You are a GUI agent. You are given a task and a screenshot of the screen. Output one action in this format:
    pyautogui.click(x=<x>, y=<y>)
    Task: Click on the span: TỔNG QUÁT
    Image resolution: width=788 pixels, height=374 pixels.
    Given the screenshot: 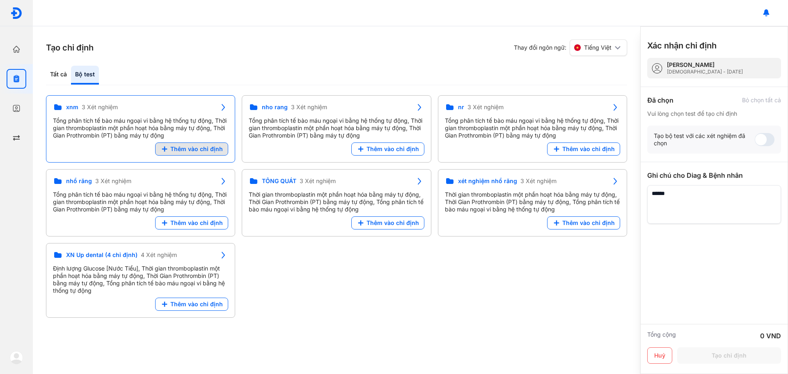 What is the action you would take?
    pyautogui.click(x=279, y=181)
    